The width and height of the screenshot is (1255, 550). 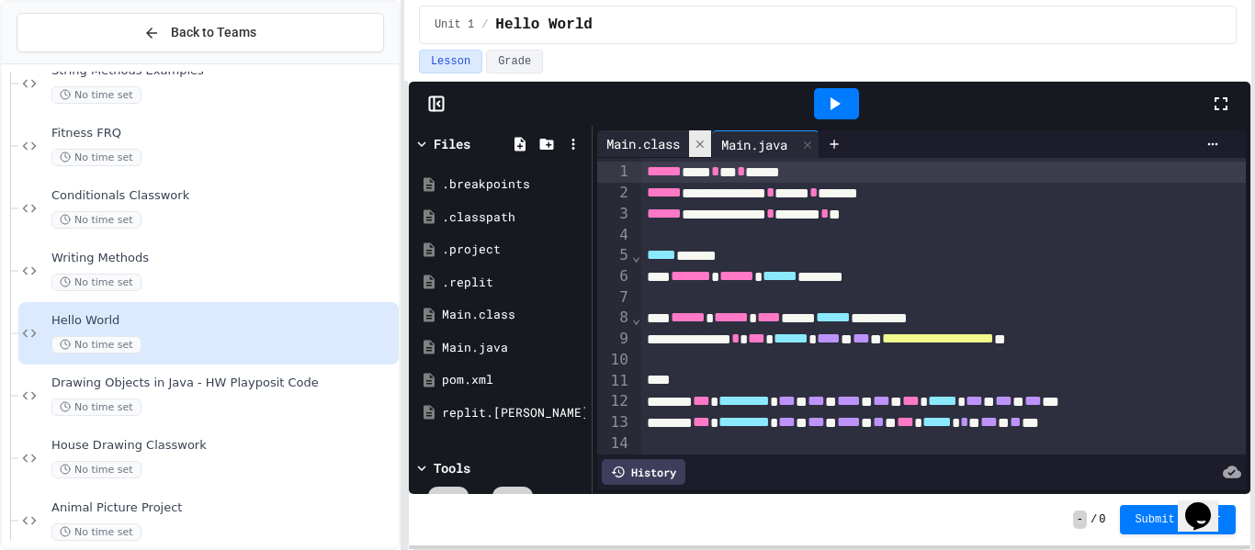 I want to click on div: 8, so click(x=614, y=318).